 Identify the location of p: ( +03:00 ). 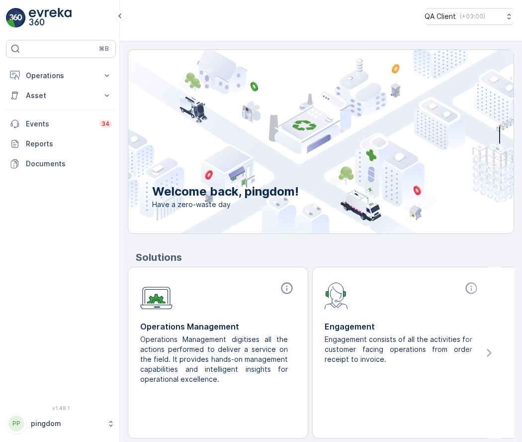
(473, 16).